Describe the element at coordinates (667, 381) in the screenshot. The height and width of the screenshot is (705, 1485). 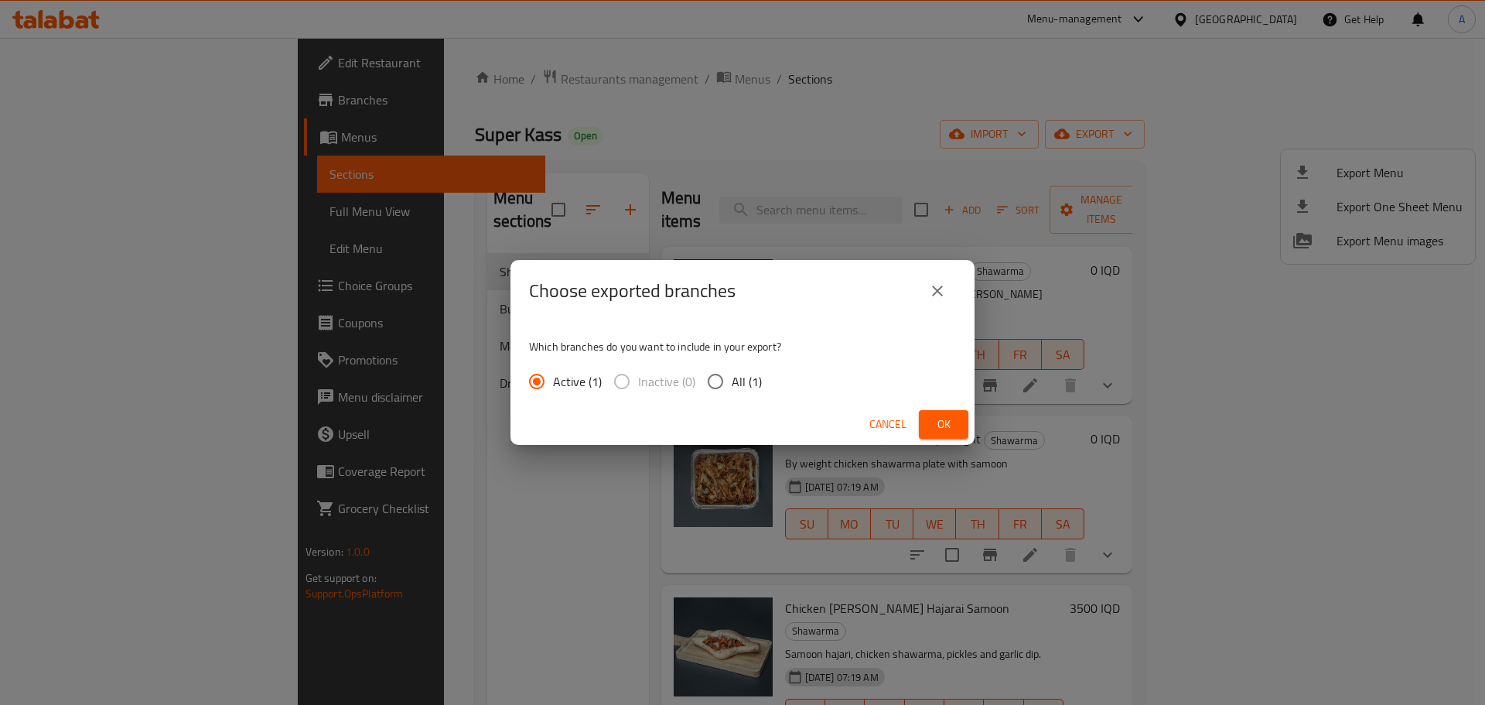
I see `span: Inactive (0)` at that location.